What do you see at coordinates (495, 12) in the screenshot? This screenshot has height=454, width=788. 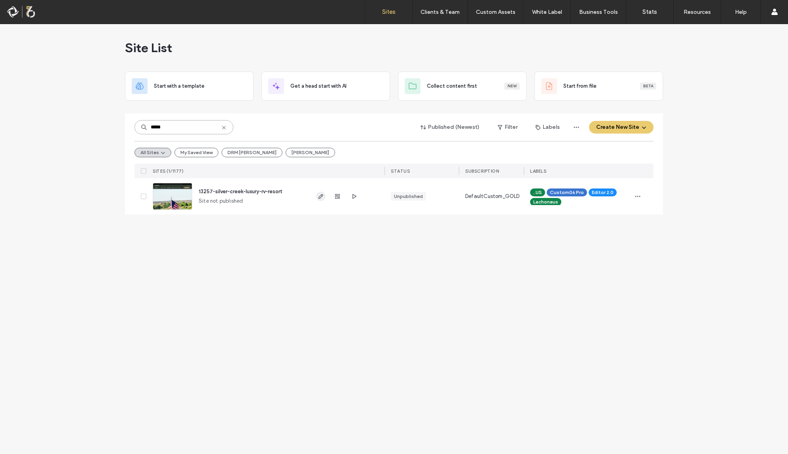 I see `label: Custom Assets` at bounding box center [495, 12].